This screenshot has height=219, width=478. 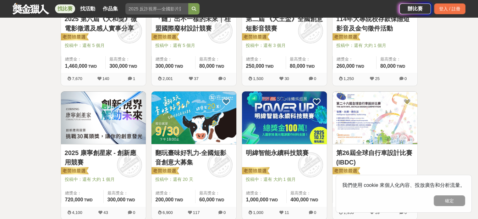 What do you see at coordinates (285, 45) in the screenshot?
I see `span: 投稿中：還有 3 個月` at bounding box center [285, 45].